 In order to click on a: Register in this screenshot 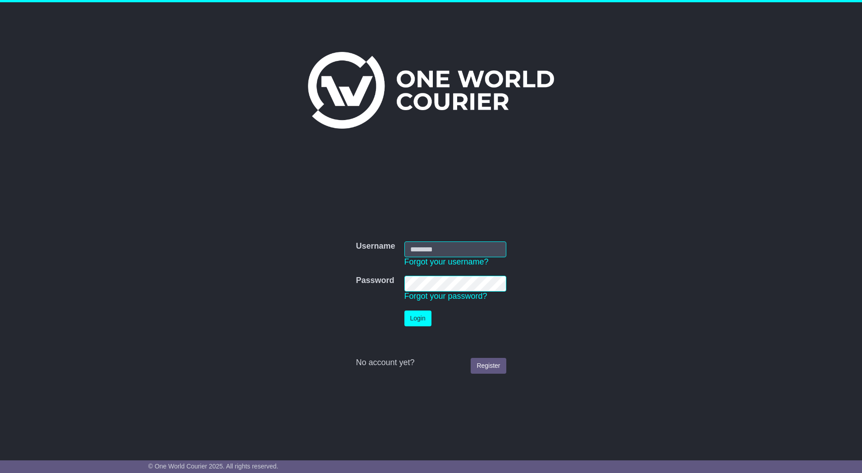, I will do `click(488, 365)`.